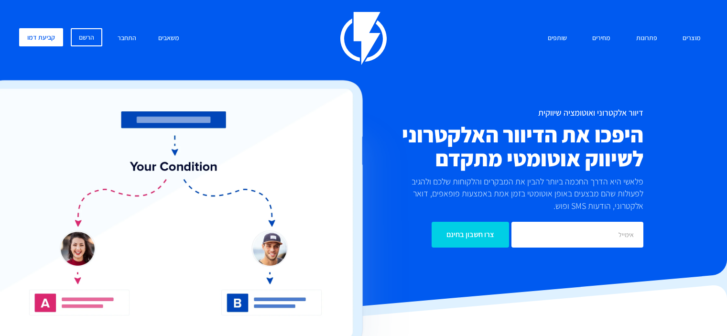 The width and height of the screenshot is (727, 336). What do you see at coordinates (601, 38) in the screenshot?
I see `a: מחירים` at bounding box center [601, 38].